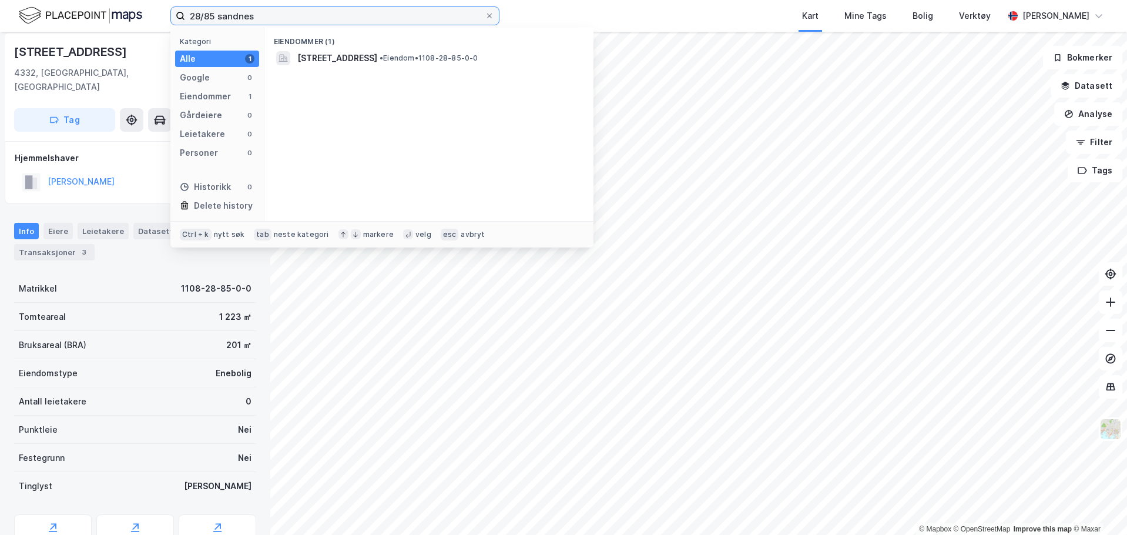 The image size is (1127, 535). Describe the element at coordinates (223, 206) in the screenshot. I see `div: Delete history` at that location.